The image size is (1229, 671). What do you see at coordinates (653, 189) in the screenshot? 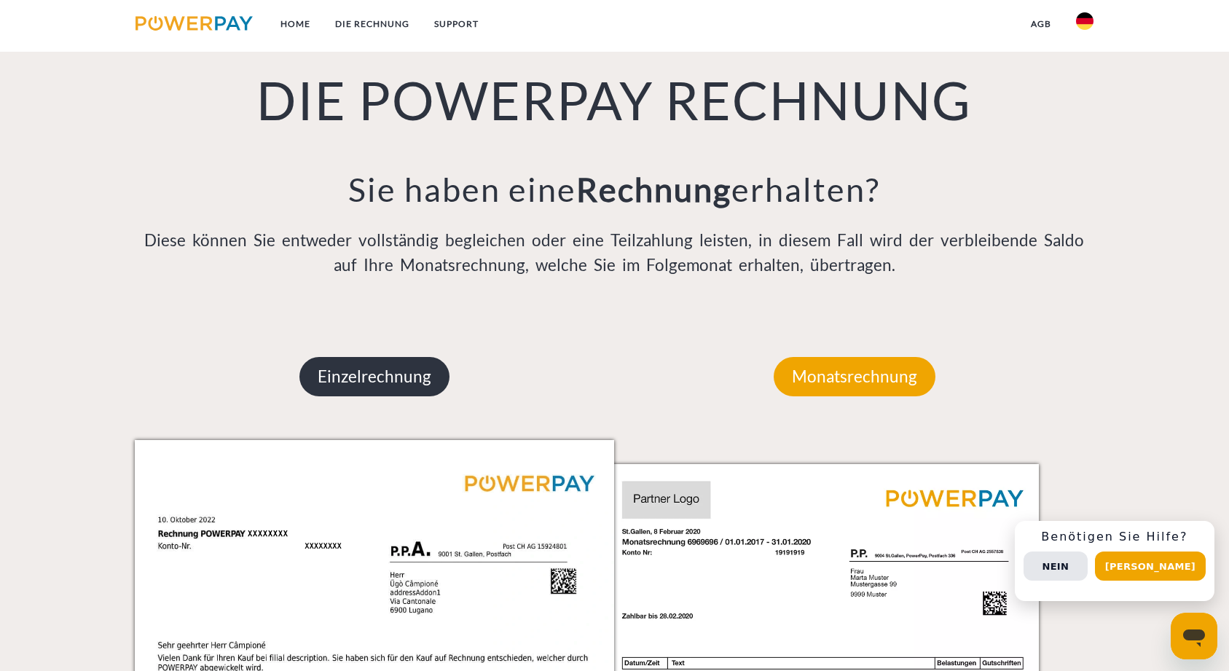
I see `b: Rechnung` at bounding box center [653, 189].